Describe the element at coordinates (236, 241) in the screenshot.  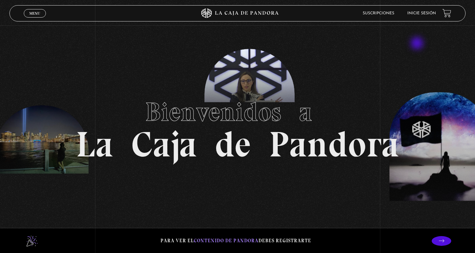
I see `p: Para ver el debes registrarte` at that location.